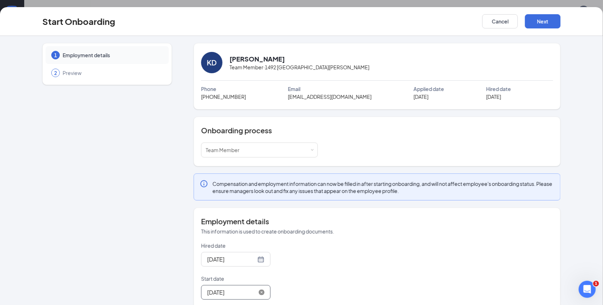 The image size is (603, 305). Describe the element at coordinates (208, 89) in the screenshot. I see `span: Phone` at that location.